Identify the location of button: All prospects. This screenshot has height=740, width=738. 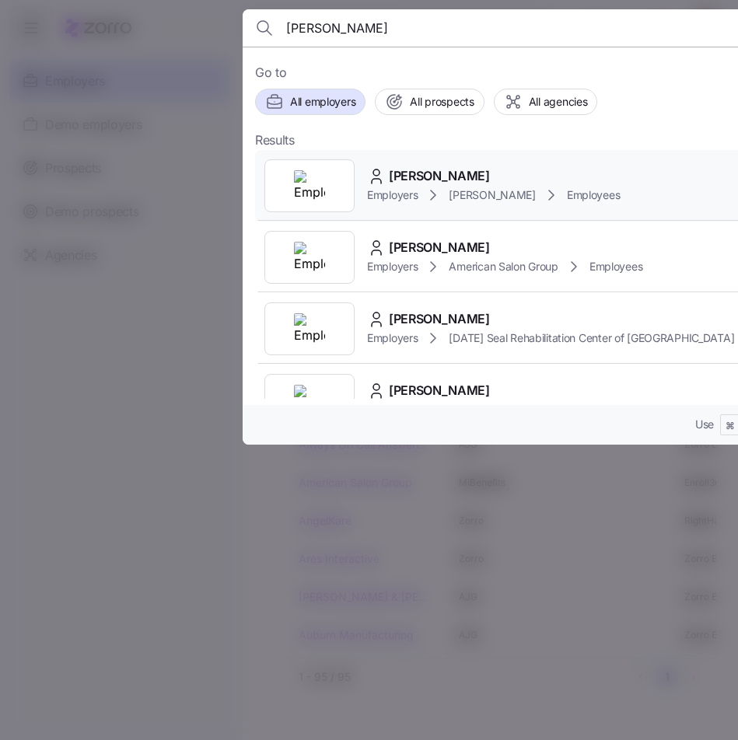
(429, 102).